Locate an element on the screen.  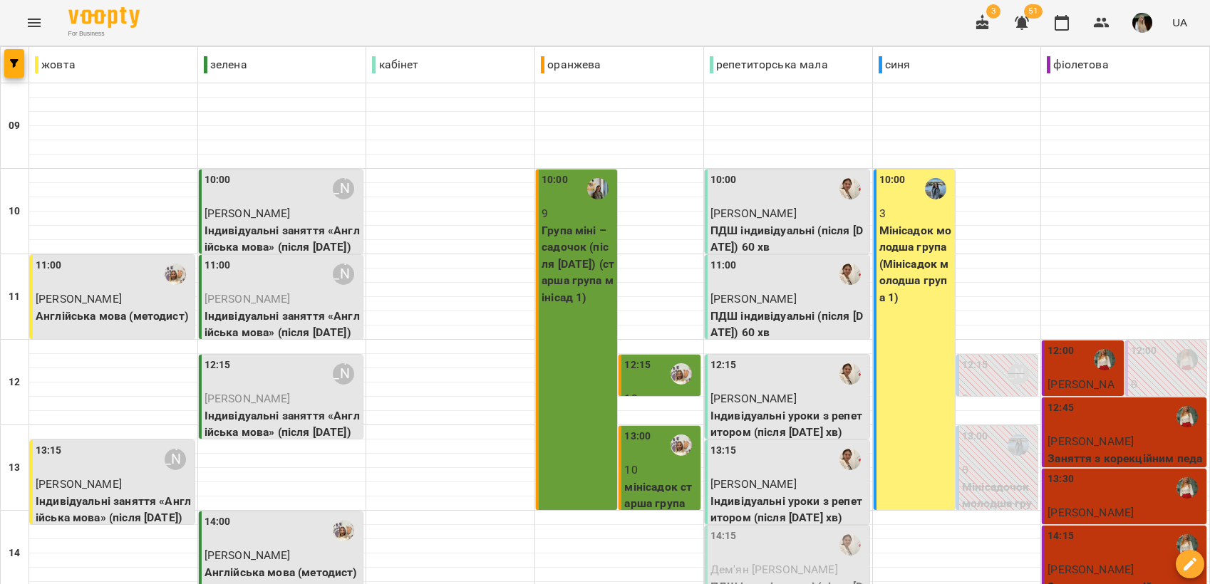
p: синя is located at coordinates (894, 65).